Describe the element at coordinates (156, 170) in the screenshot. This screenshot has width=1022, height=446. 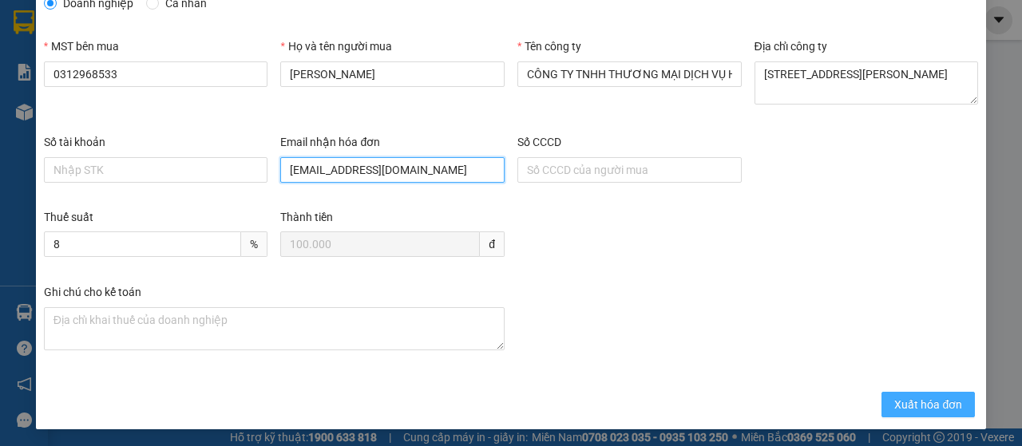
I see `input: Số tài khoản` at that location.